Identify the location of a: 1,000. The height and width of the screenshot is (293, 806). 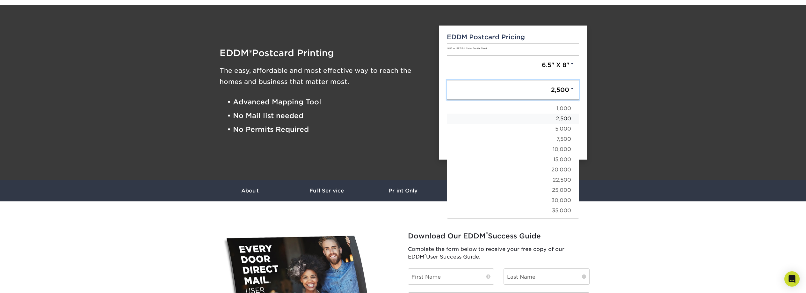
(513, 108).